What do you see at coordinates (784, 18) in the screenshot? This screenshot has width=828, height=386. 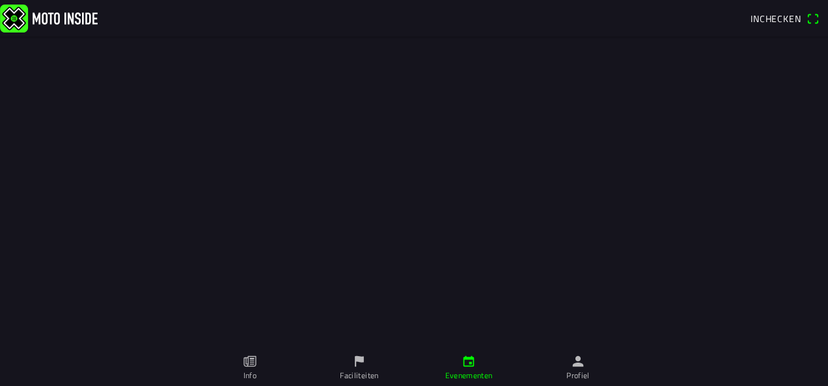 I see `a: Incheckenqr scanner` at bounding box center [784, 18].